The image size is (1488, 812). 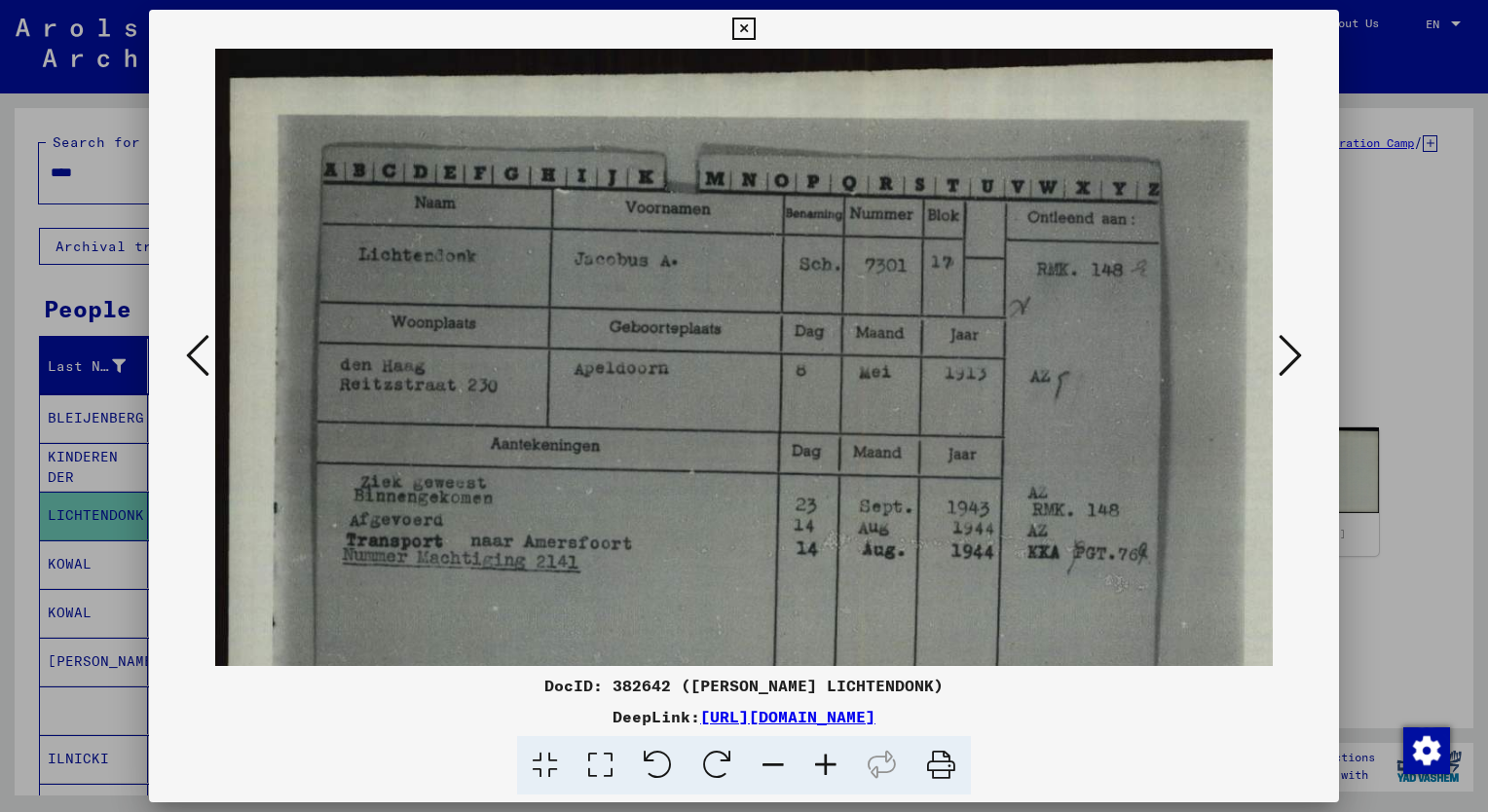 I want to click on div: Change consent, so click(x=1426, y=750).